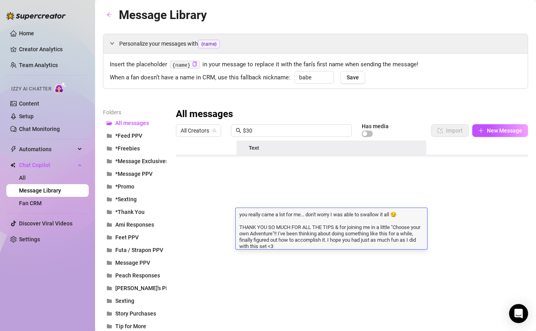  I want to click on button: Ami Responses, so click(135, 224).